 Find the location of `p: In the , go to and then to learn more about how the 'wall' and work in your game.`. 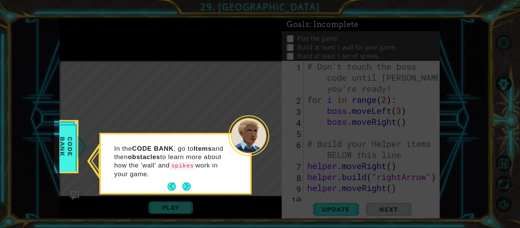

p: In the , go to and then to learn more about how the 'wall' and work in your game. is located at coordinates (171, 162).